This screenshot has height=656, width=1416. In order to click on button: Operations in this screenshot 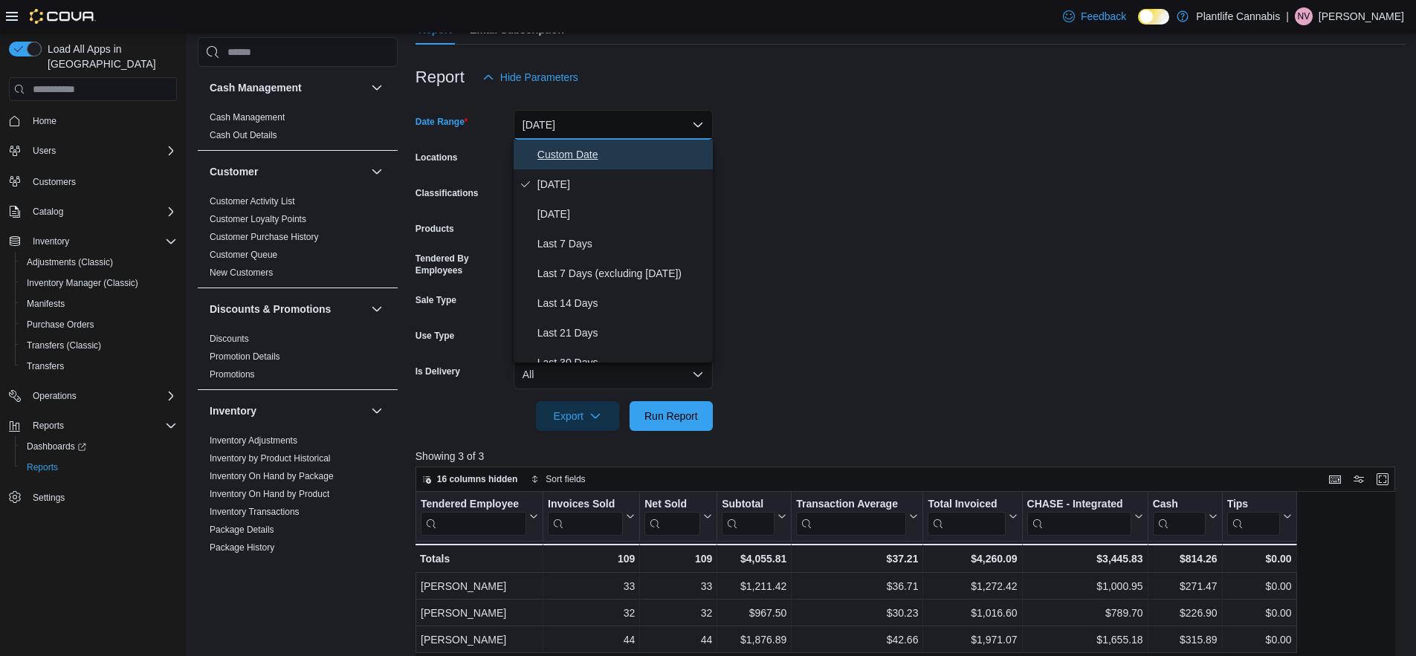, I will do `click(93, 396)`.